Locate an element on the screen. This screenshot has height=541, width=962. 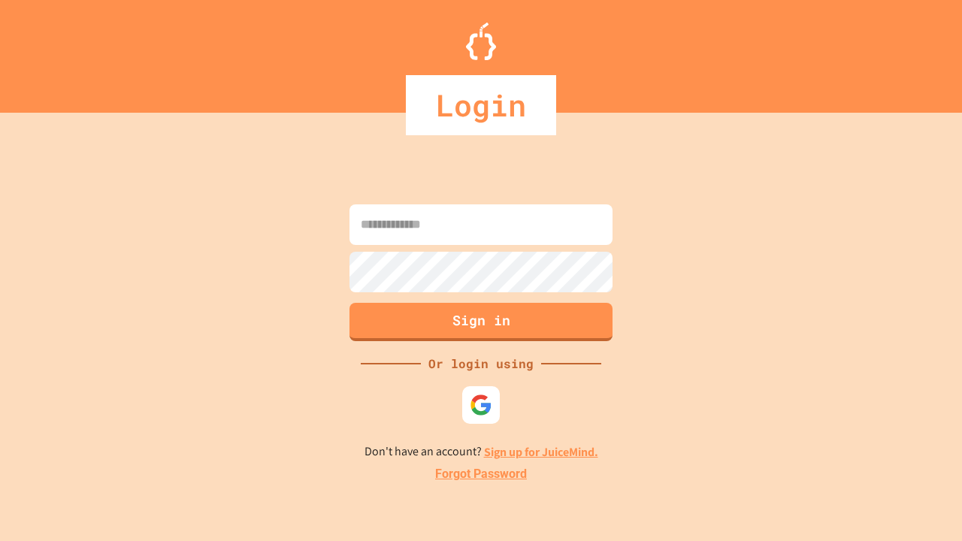
p: Don't have an account? is located at coordinates (481, 452).